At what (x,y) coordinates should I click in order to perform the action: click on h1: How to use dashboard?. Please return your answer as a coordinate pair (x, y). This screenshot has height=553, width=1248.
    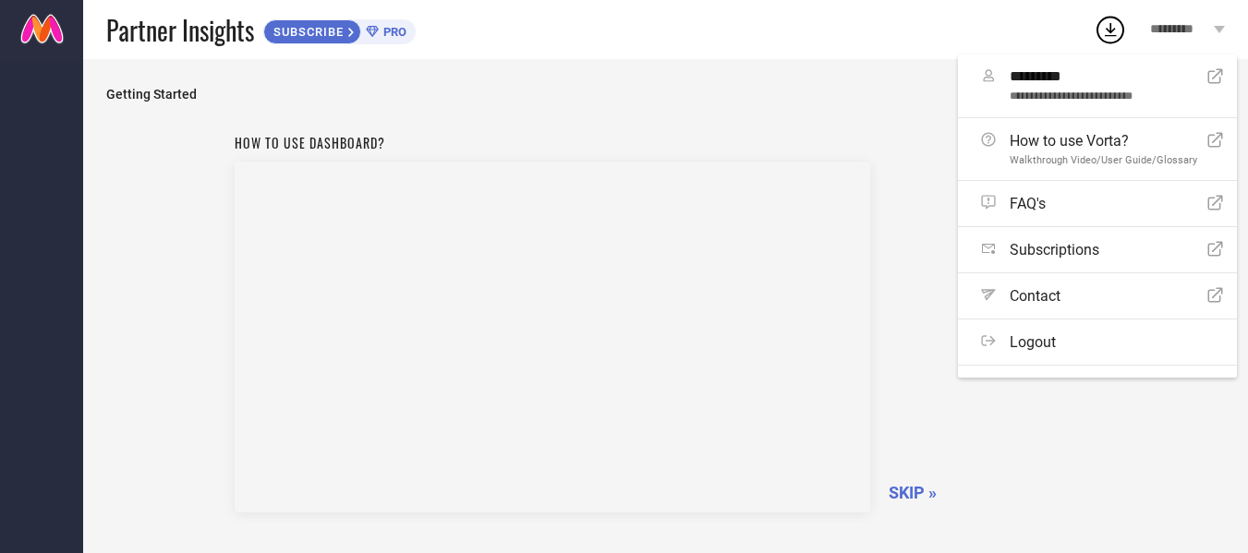
    Looking at the image, I should click on (552, 142).